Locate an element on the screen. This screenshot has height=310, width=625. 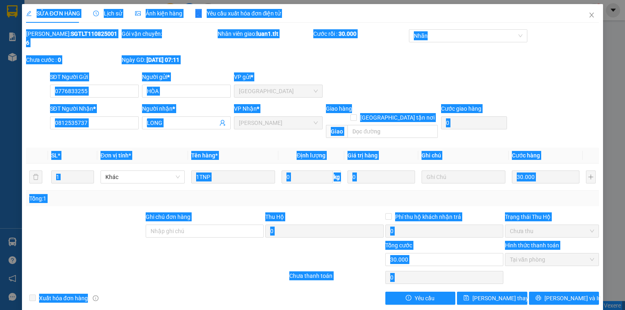
label: Hình thức thanh toán is located at coordinates (532, 246).